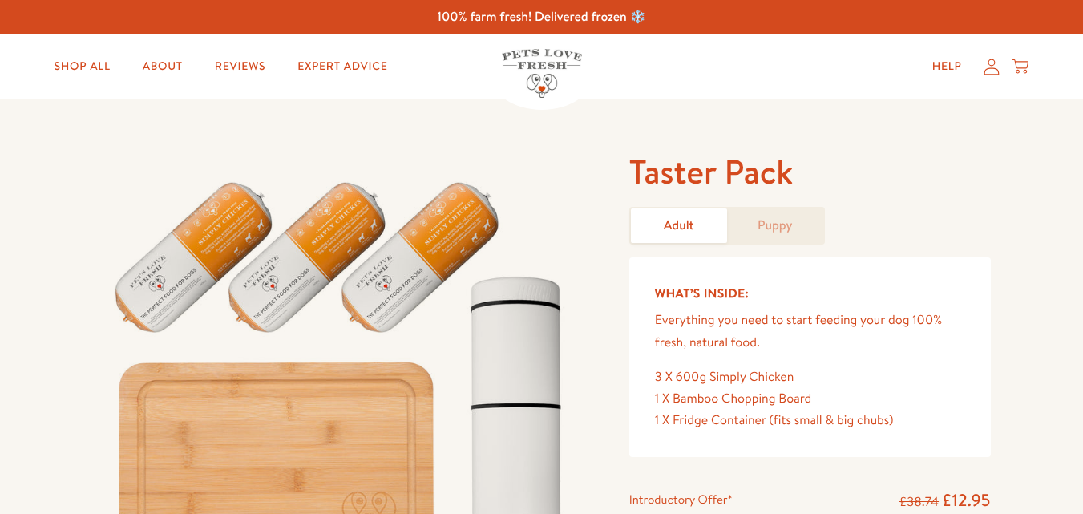  What do you see at coordinates (919, 502) in the screenshot?
I see `s: £38.74` at bounding box center [919, 502].